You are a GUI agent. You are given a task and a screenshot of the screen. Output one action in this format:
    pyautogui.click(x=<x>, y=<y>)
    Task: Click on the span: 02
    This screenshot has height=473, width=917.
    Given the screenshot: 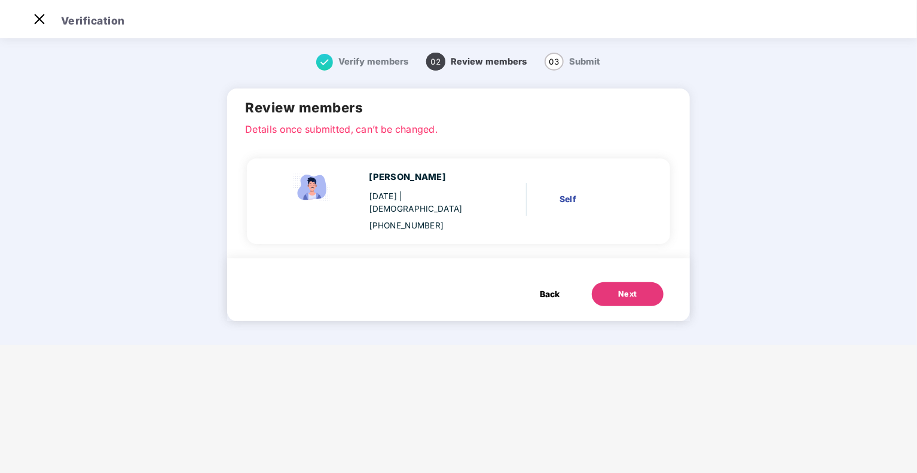 What is the action you would take?
    pyautogui.click(x=436, y=62)
    